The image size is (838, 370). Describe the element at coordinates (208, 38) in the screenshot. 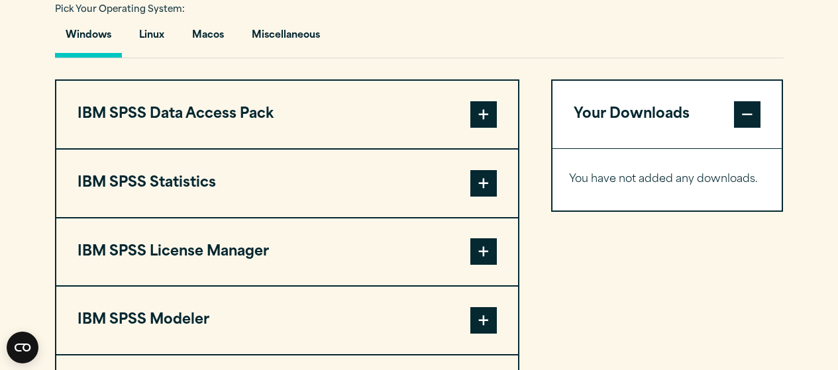

I see `button: Macos` at that location.